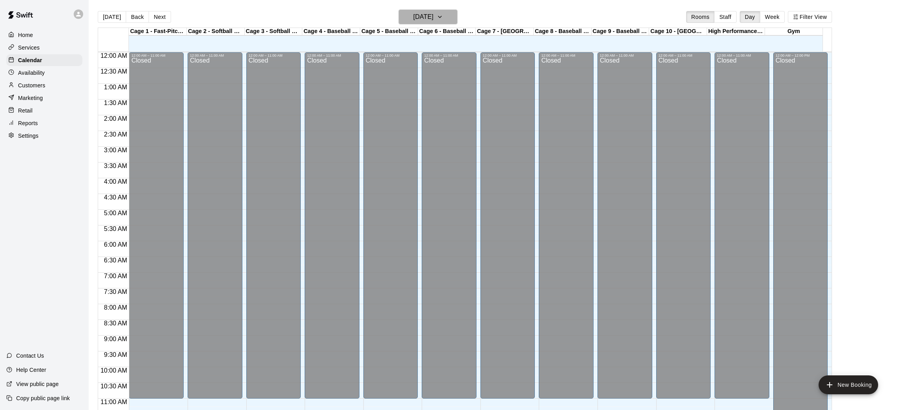 The image size is (899, 410). I want to click on p: Calendar, so click(30, 60).